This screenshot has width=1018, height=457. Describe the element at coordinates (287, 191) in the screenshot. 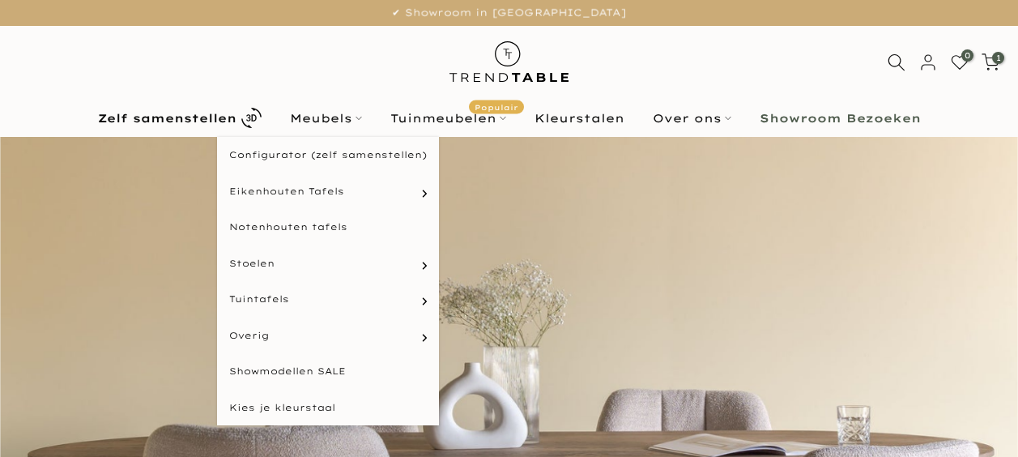

I see `span: Eikenhouten Tafels` at that location.